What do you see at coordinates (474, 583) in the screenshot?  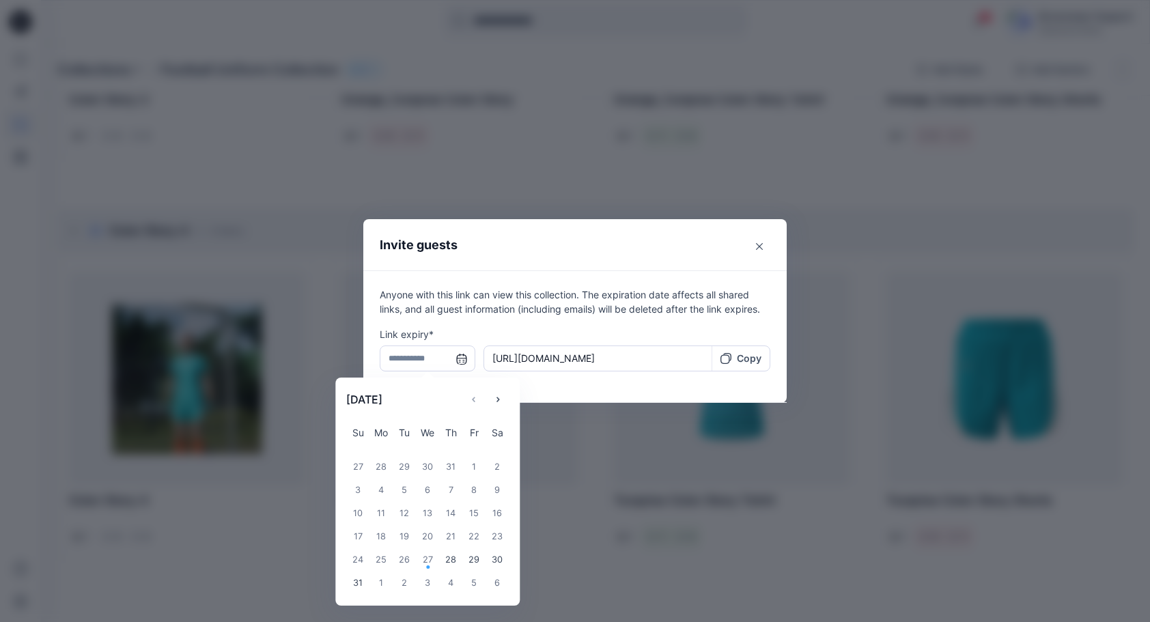 I see `div: Choose Friday, September 5th, 2025` at bounding box center [474, 583].